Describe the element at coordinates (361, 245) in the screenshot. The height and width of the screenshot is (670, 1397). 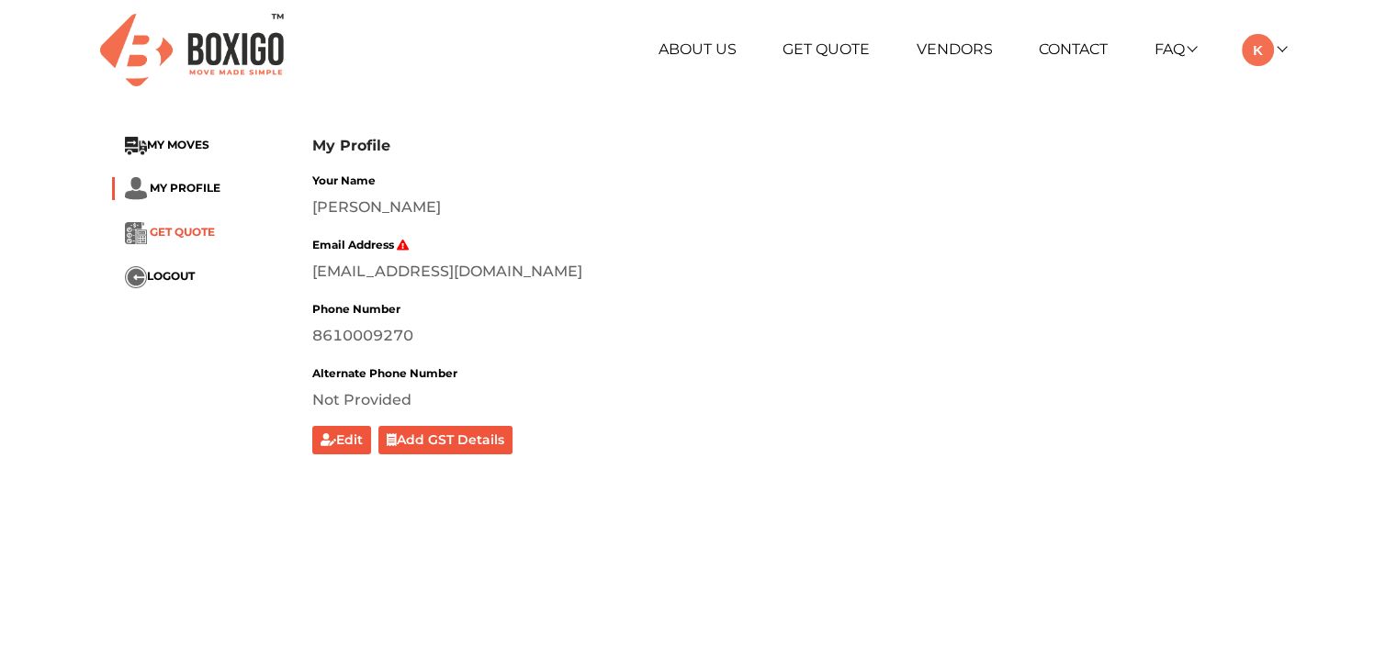
I see `label: Email Address` at that location.